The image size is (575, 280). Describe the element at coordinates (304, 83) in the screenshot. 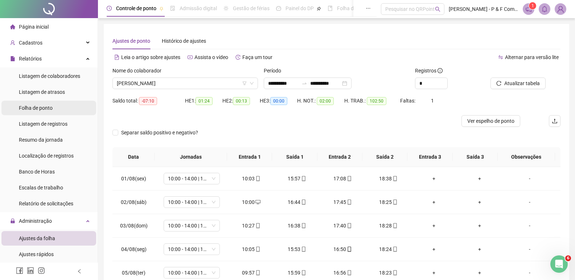

I see `span: swap-right` at that location.